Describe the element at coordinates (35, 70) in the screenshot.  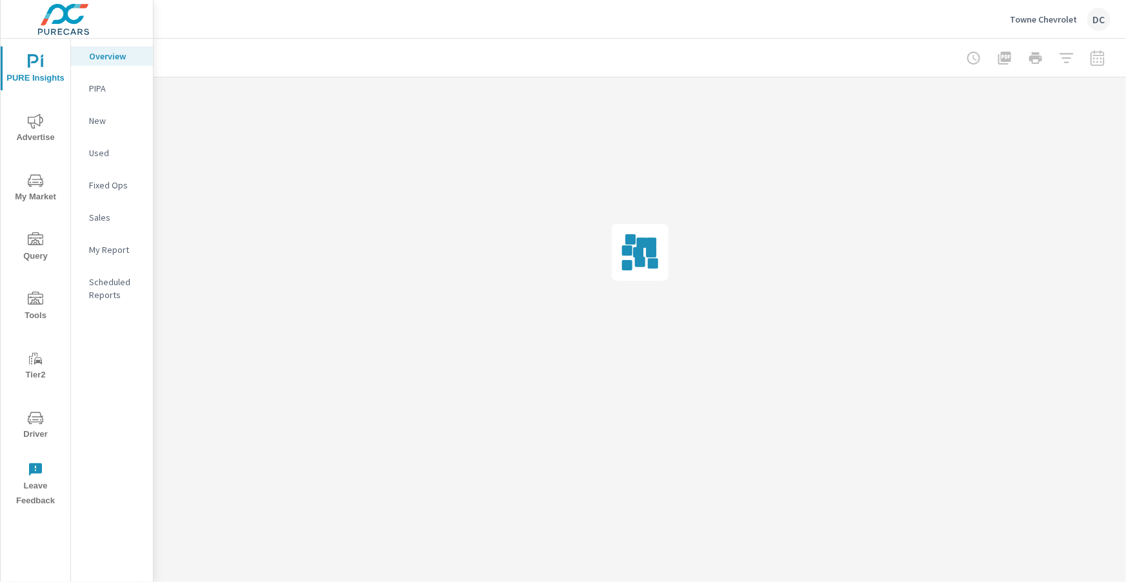
I see `span: PURE Insights` at that location.